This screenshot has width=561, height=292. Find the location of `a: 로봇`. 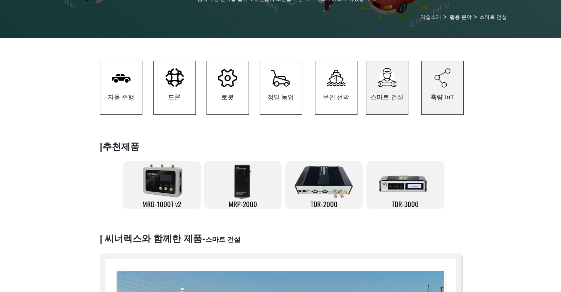

a: 로봇 is located at coordinates (228, 88).